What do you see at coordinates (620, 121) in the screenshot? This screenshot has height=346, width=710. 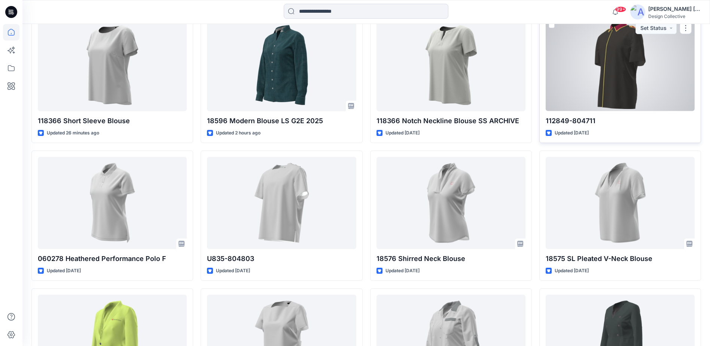 I see `p: 112849-804711` at bounding box center [620, 121].